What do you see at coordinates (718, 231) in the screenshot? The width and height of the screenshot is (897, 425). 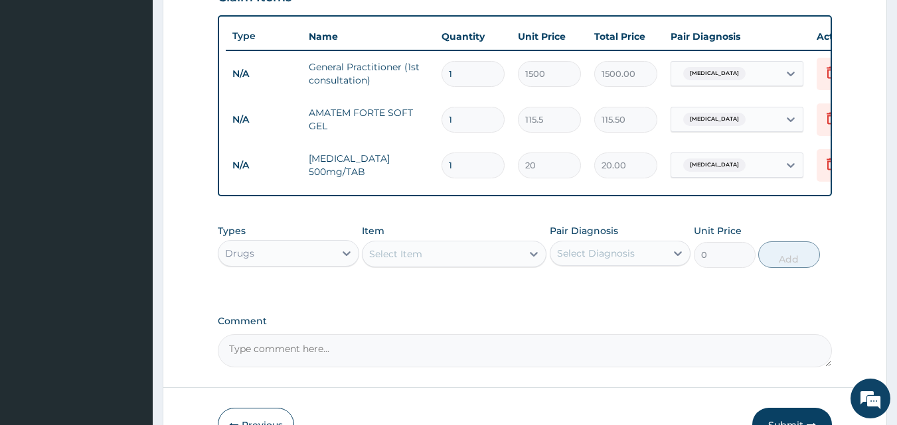 I see `label: Unit Price` at bounding box center [718, 231].